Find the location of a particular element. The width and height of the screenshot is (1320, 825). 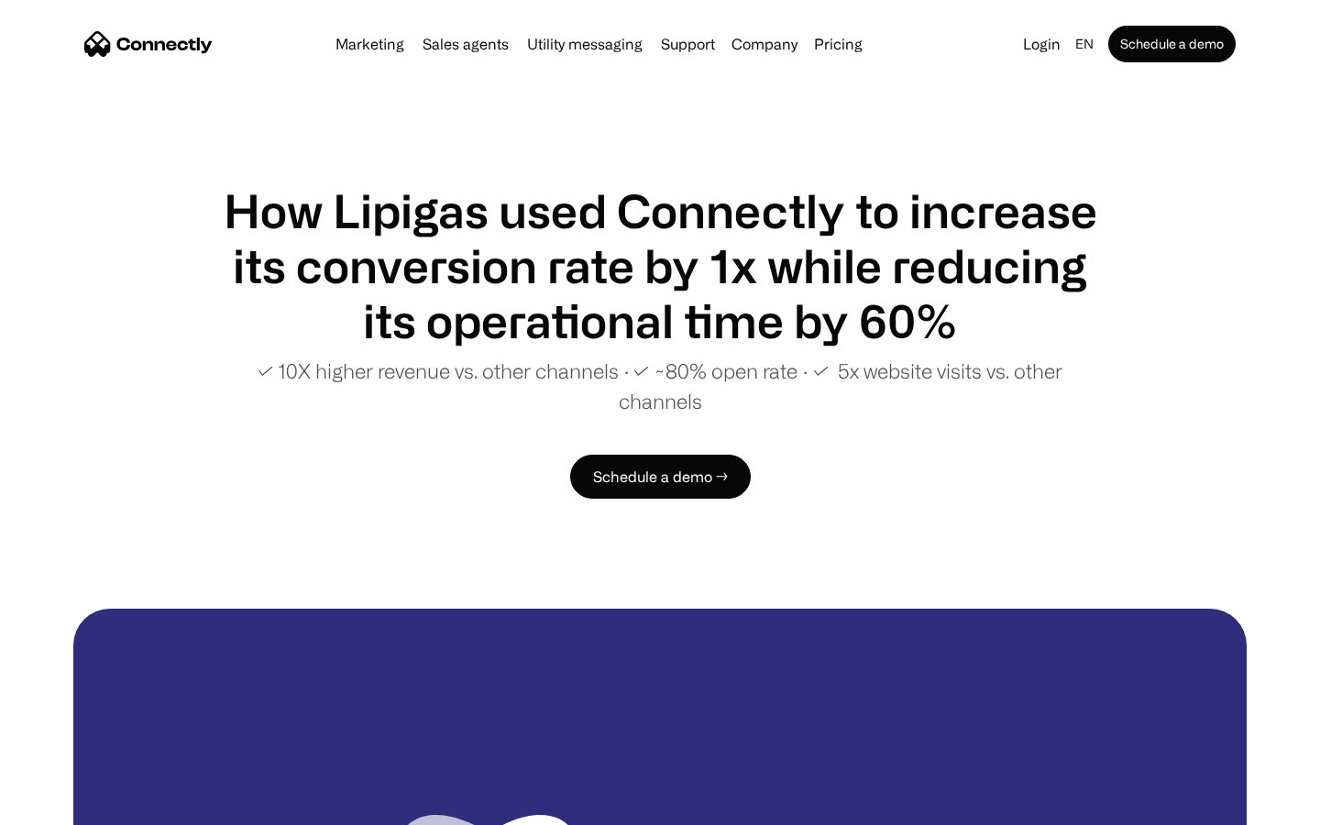

a: Support is located at coordinates (687, 44).